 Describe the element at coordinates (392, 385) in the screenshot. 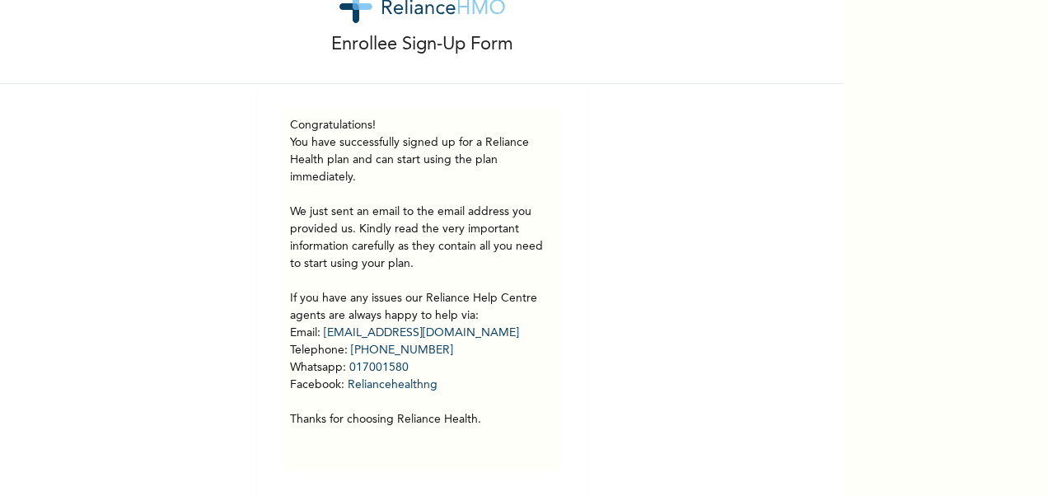

I see `a: Reliancehealthng` at that location.